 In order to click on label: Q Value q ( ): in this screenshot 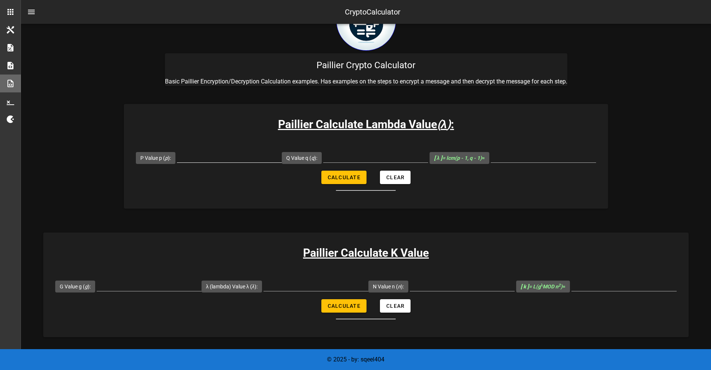, I will do `click(301, 158)`.